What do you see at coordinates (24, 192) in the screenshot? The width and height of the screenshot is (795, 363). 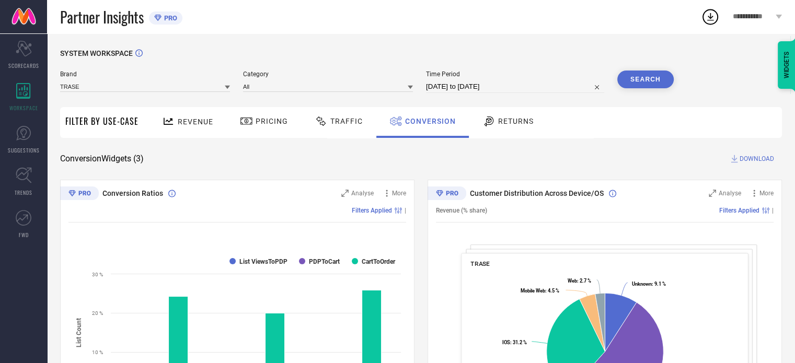 I see `span: TRENDS` at bounding box center [24, 192].